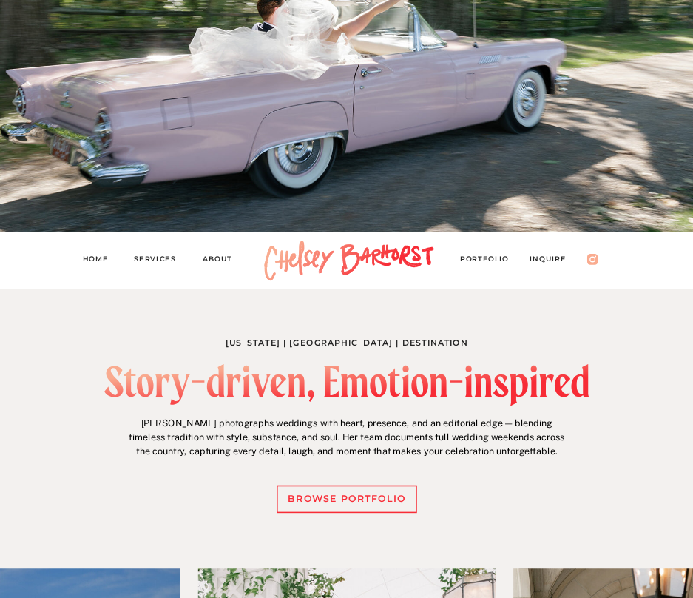  I want to click on nav: Services, so click(160, 260).